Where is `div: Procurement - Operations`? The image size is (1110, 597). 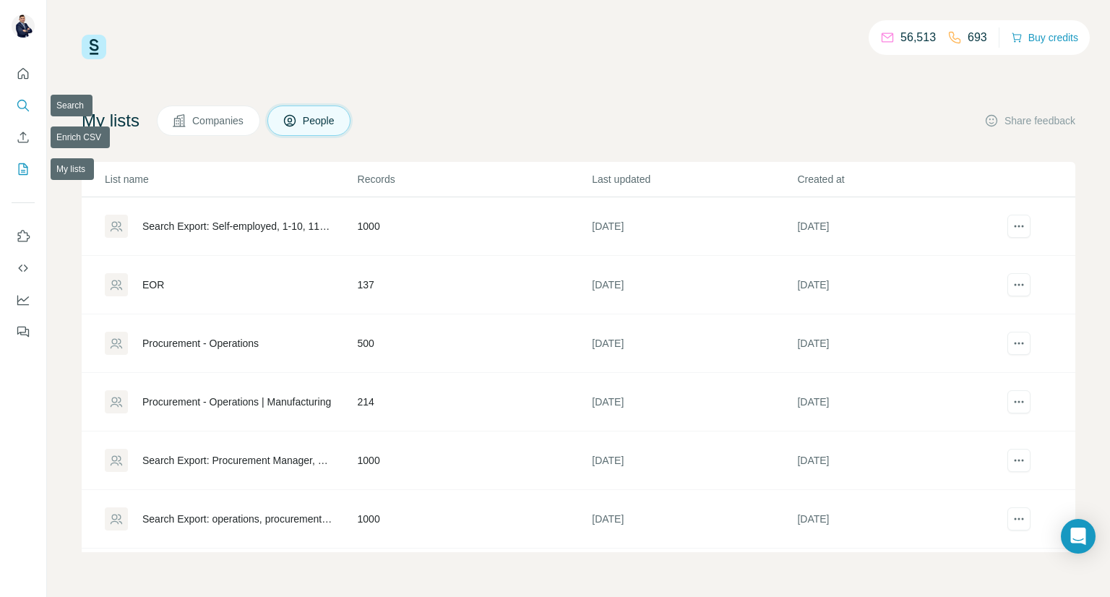
div: Procurement - Operations is located at coordinates (200, 343).